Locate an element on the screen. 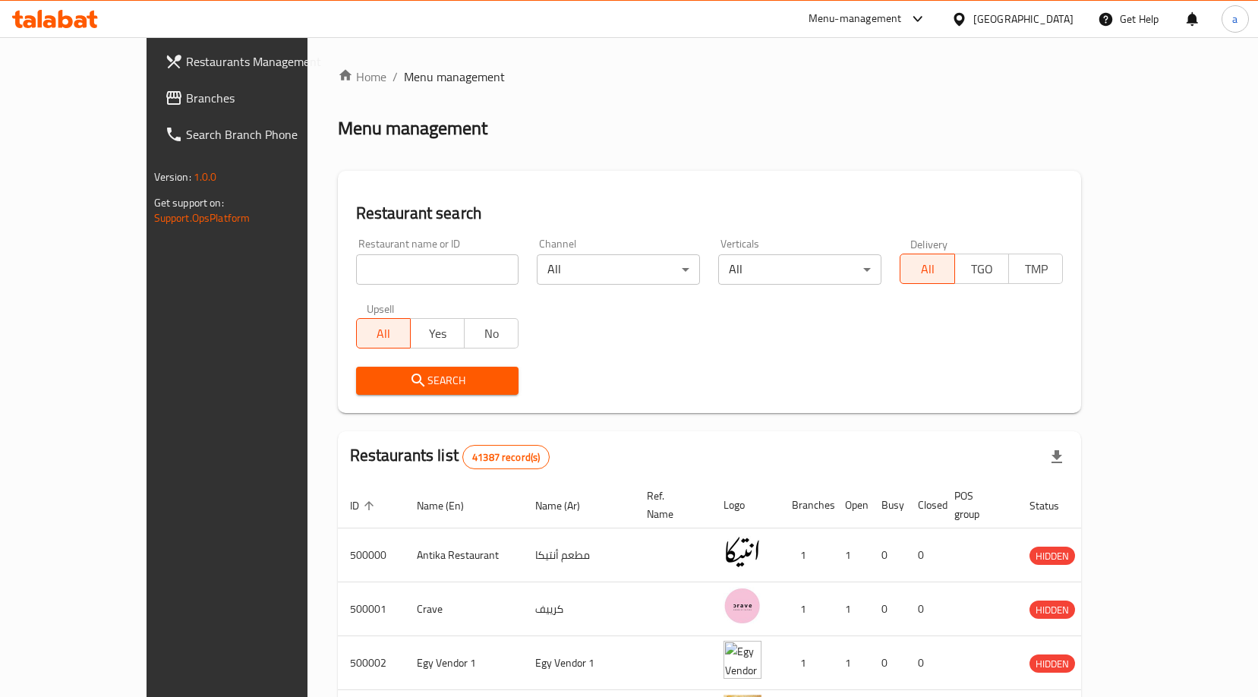 The width and height of the screenshot is (1258, 697). span: Search is located at coordinates (437, 380).